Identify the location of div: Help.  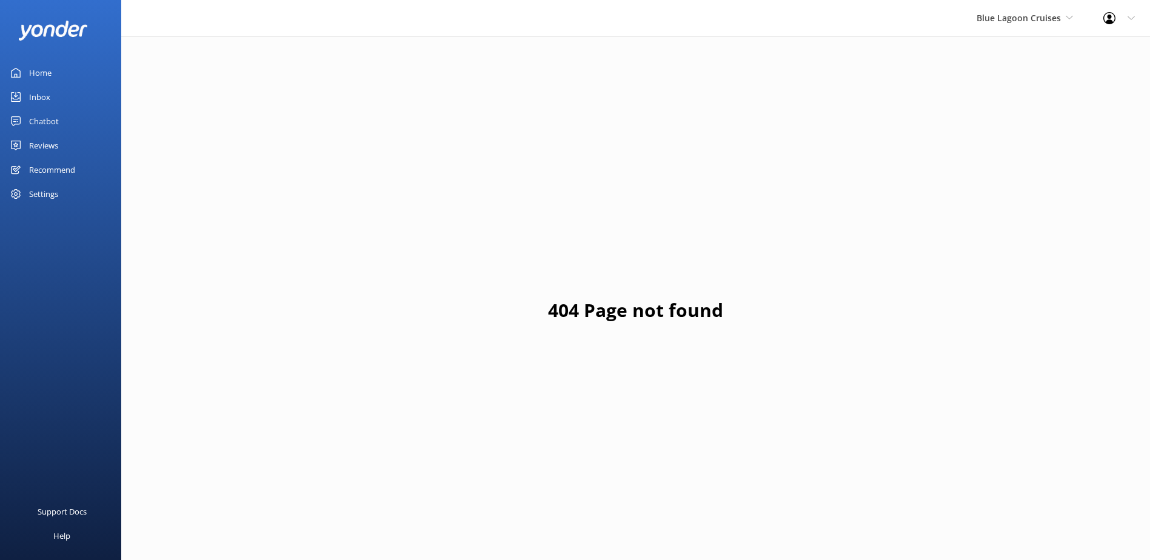
(62, 536).